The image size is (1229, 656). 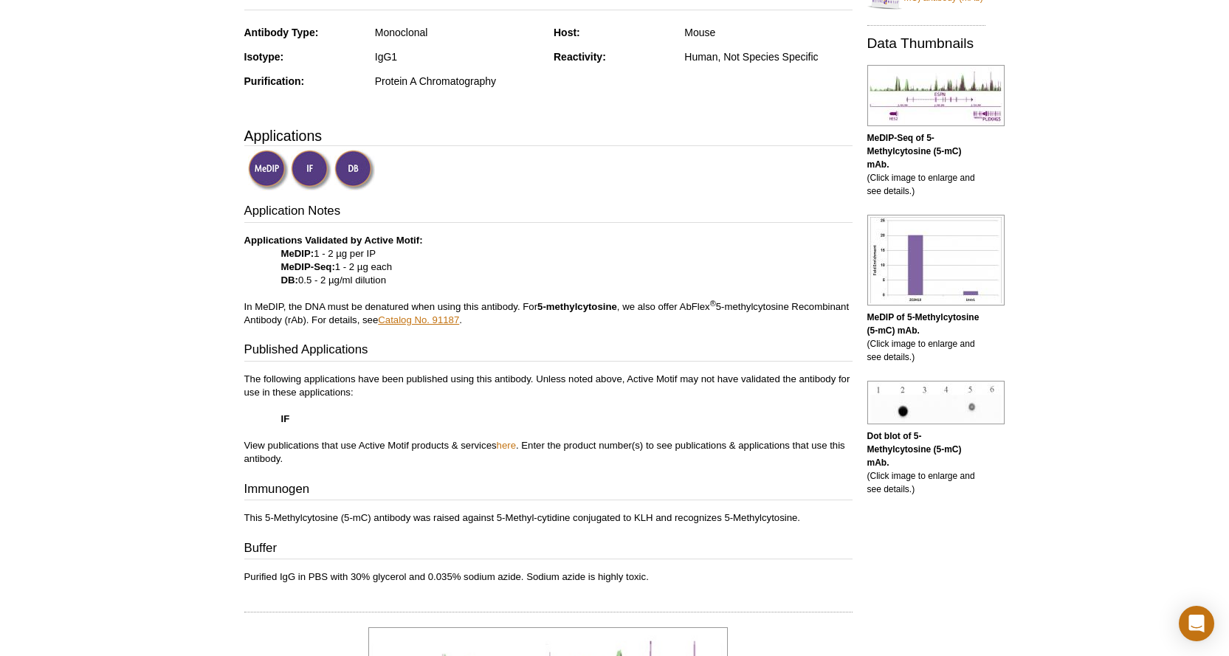 What do you see at coordinates (289, 280) in the screenshot?
I see `strong: DB:` at bounding box center [289, 280].